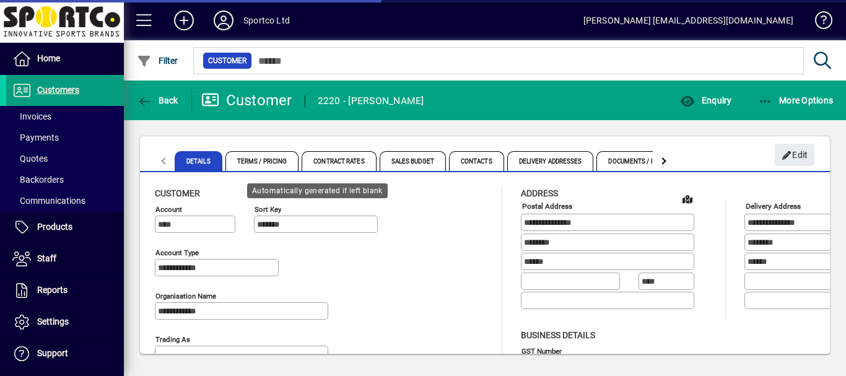 This screenshot has width=846, height=376. Describe the element at coordinates (177, 253) in the screenshot. I see `mat-label: Account Type` at that location.